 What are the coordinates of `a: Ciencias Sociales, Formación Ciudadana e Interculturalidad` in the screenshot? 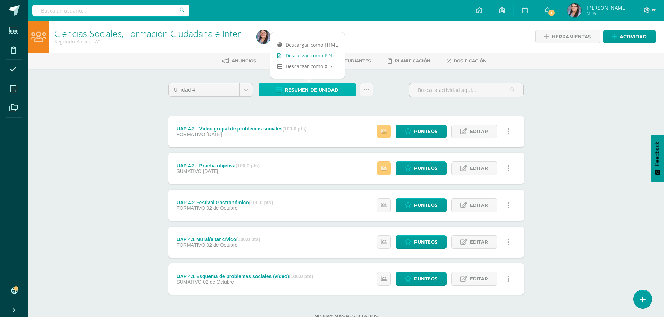 It's located at (171, 33).